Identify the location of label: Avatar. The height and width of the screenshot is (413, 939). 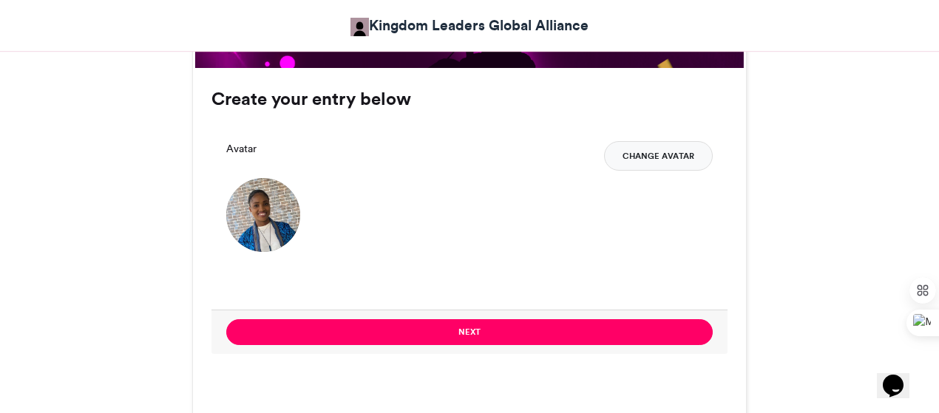
(241, 149).